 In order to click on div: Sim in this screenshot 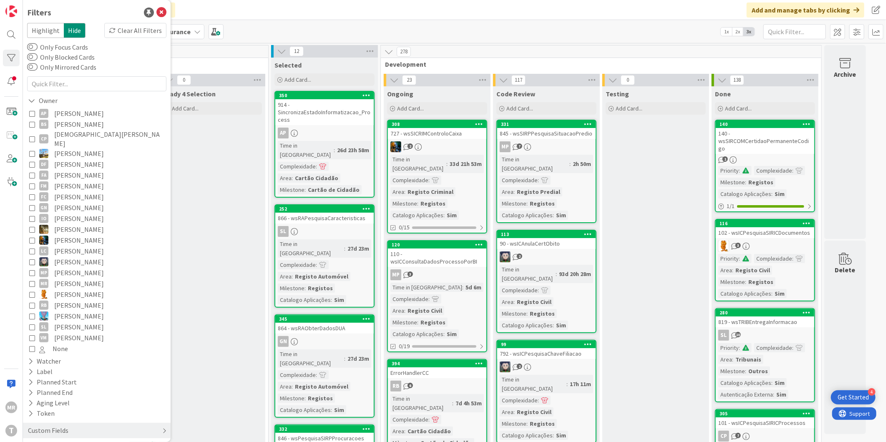, I will do `click(561, 325)`.